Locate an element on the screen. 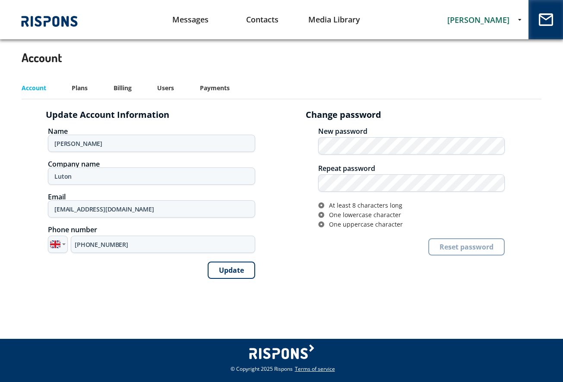 The width and height of the screenshot is (563, 382). a: Messages is located at coordinates (190, 19).